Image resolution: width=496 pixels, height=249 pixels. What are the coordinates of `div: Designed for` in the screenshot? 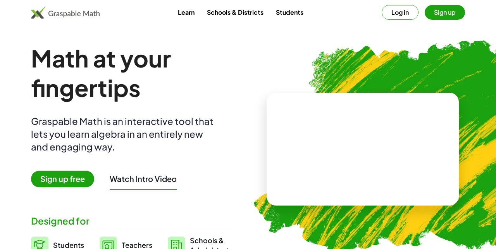 It's located at (133, 220).